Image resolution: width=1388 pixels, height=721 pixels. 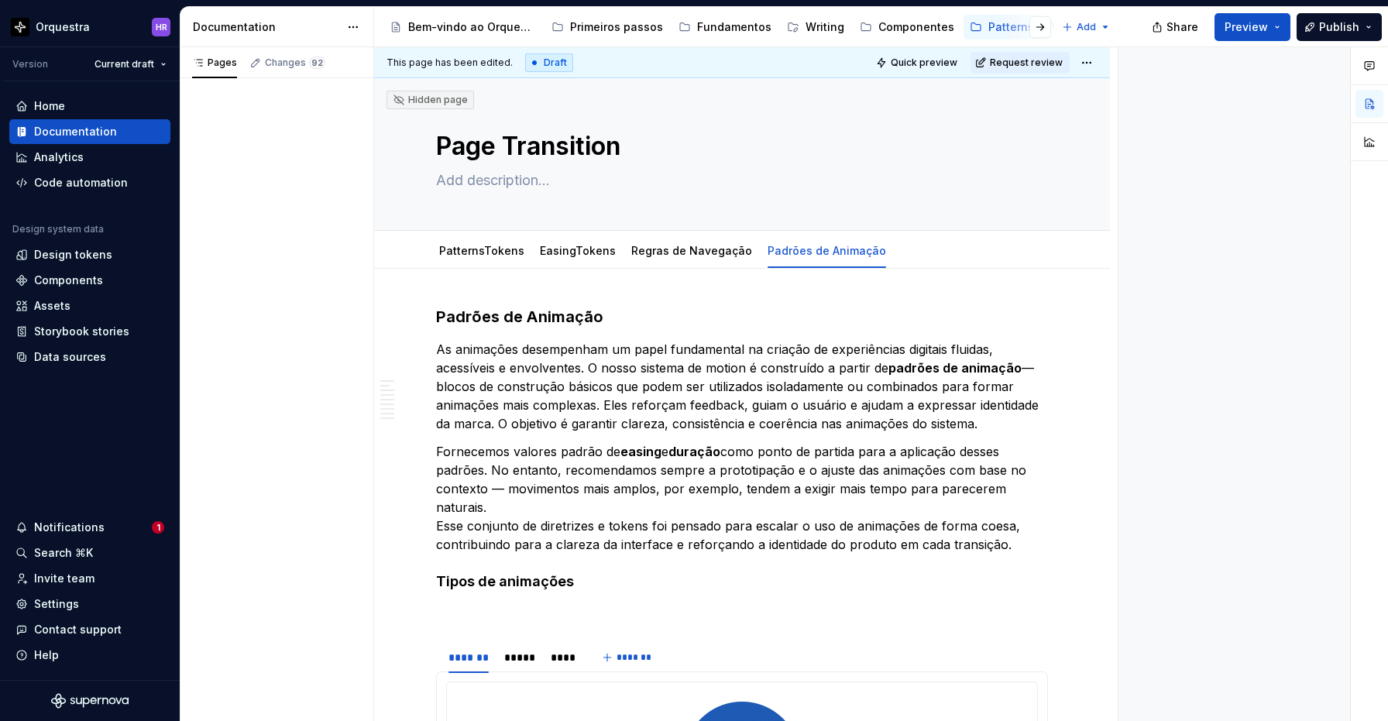 I want to click on div: Changes, so click(x=295, y=63).